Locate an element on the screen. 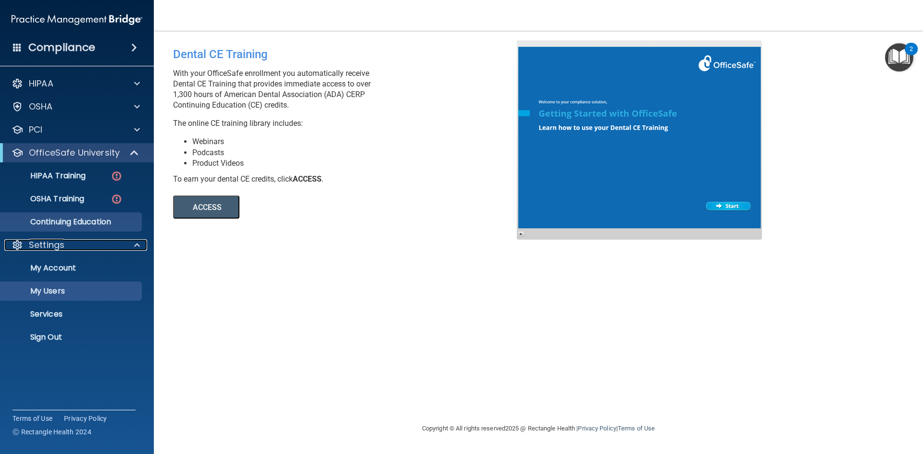 This screenshot has height=454, width=923. b: ACCESS is located at coordinates (307, 179).